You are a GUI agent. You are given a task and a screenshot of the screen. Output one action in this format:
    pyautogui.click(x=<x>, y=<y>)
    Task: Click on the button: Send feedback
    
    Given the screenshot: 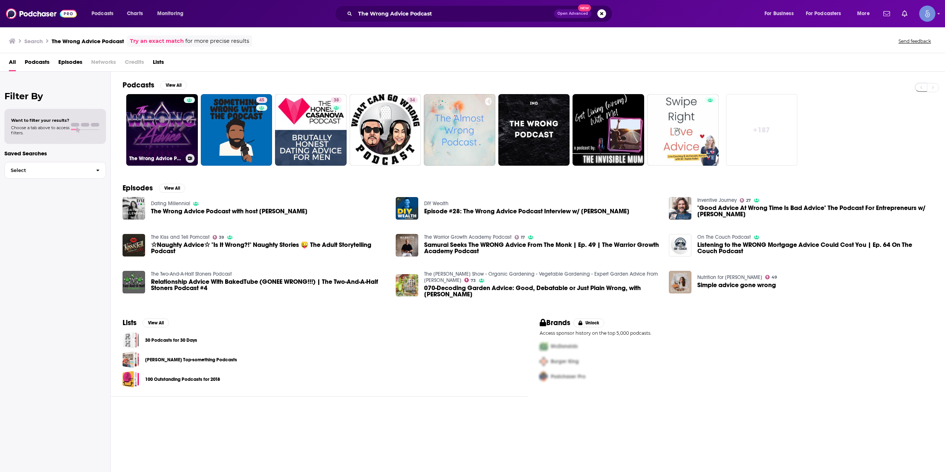 What is the action you would take?
    pyautogui.click(x=914, y=41)
    